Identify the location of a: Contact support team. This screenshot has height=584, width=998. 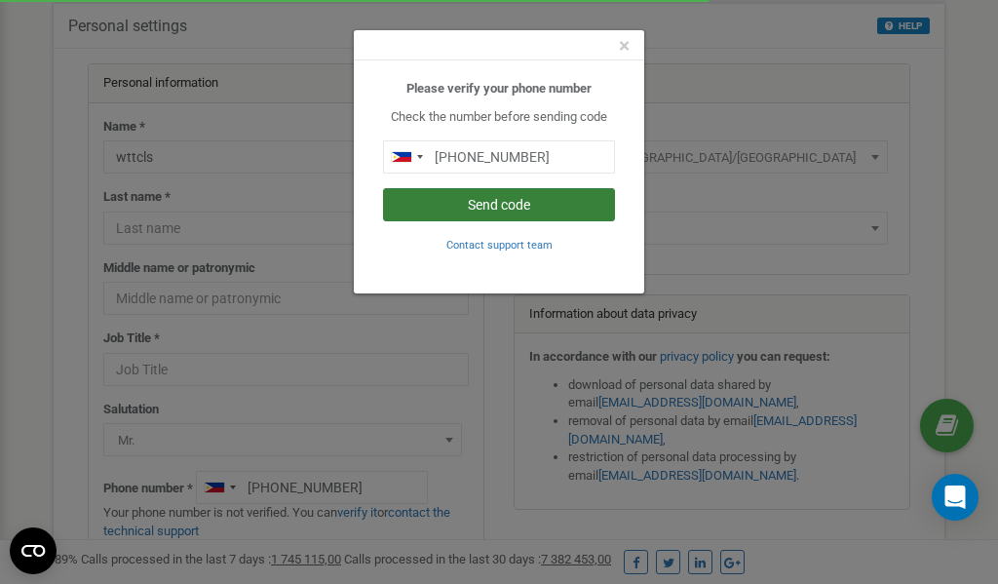
(499, 244).